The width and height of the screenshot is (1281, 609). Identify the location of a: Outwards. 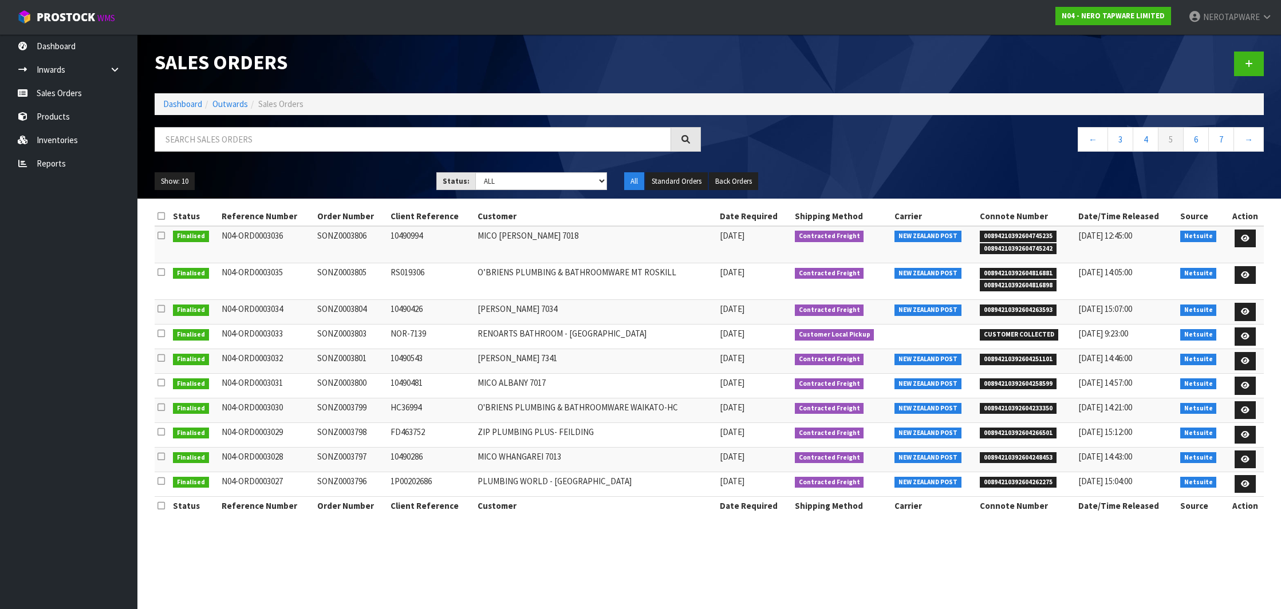
(230, 104).